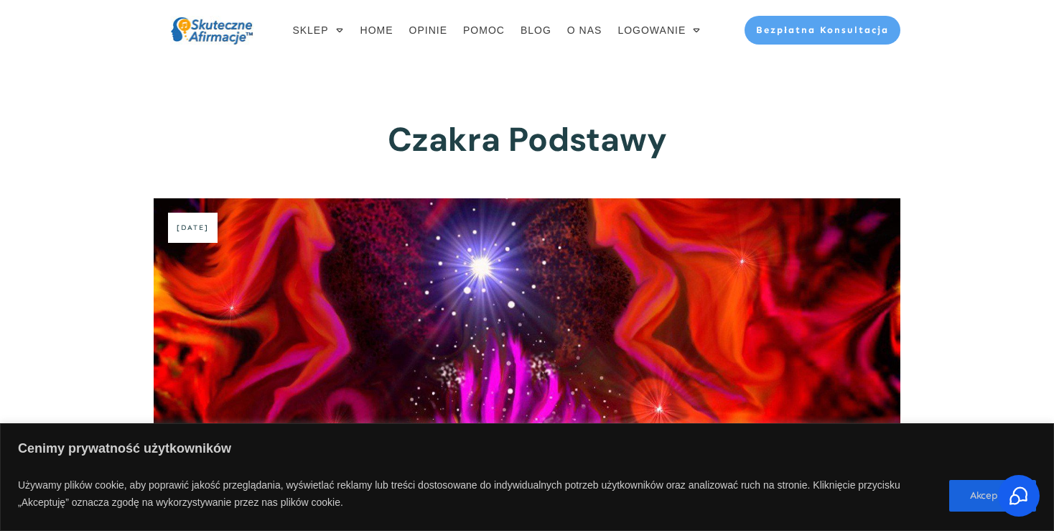 This screenshot has width=1054, height=531. Describe the element at coordinates (585, 30) in the screenshot. I see `span: O NAS` at that location.